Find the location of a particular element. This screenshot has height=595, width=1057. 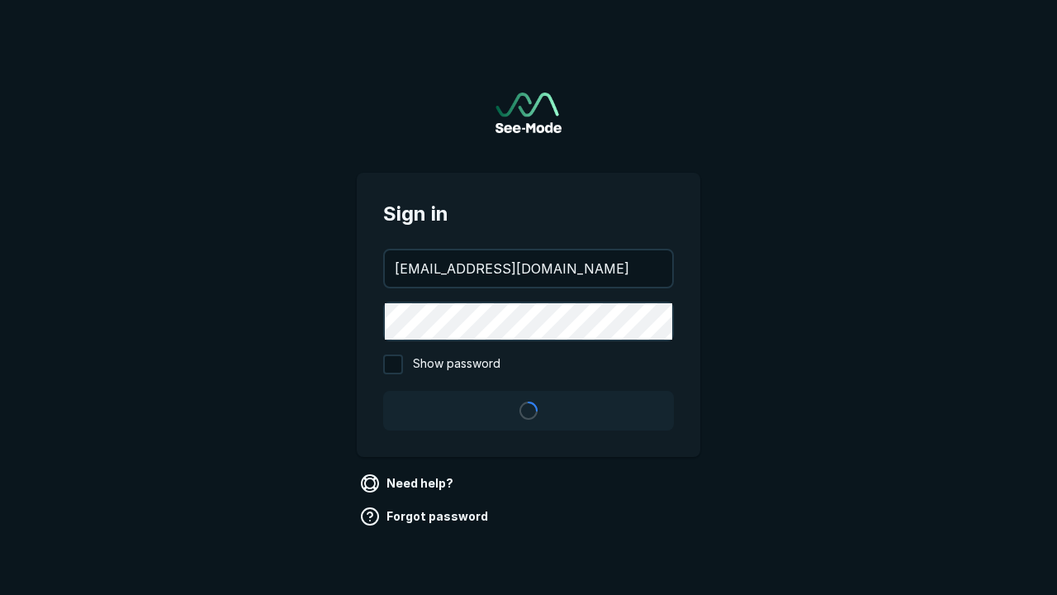

a: Go to sign in is located at coordinates (529, 112).